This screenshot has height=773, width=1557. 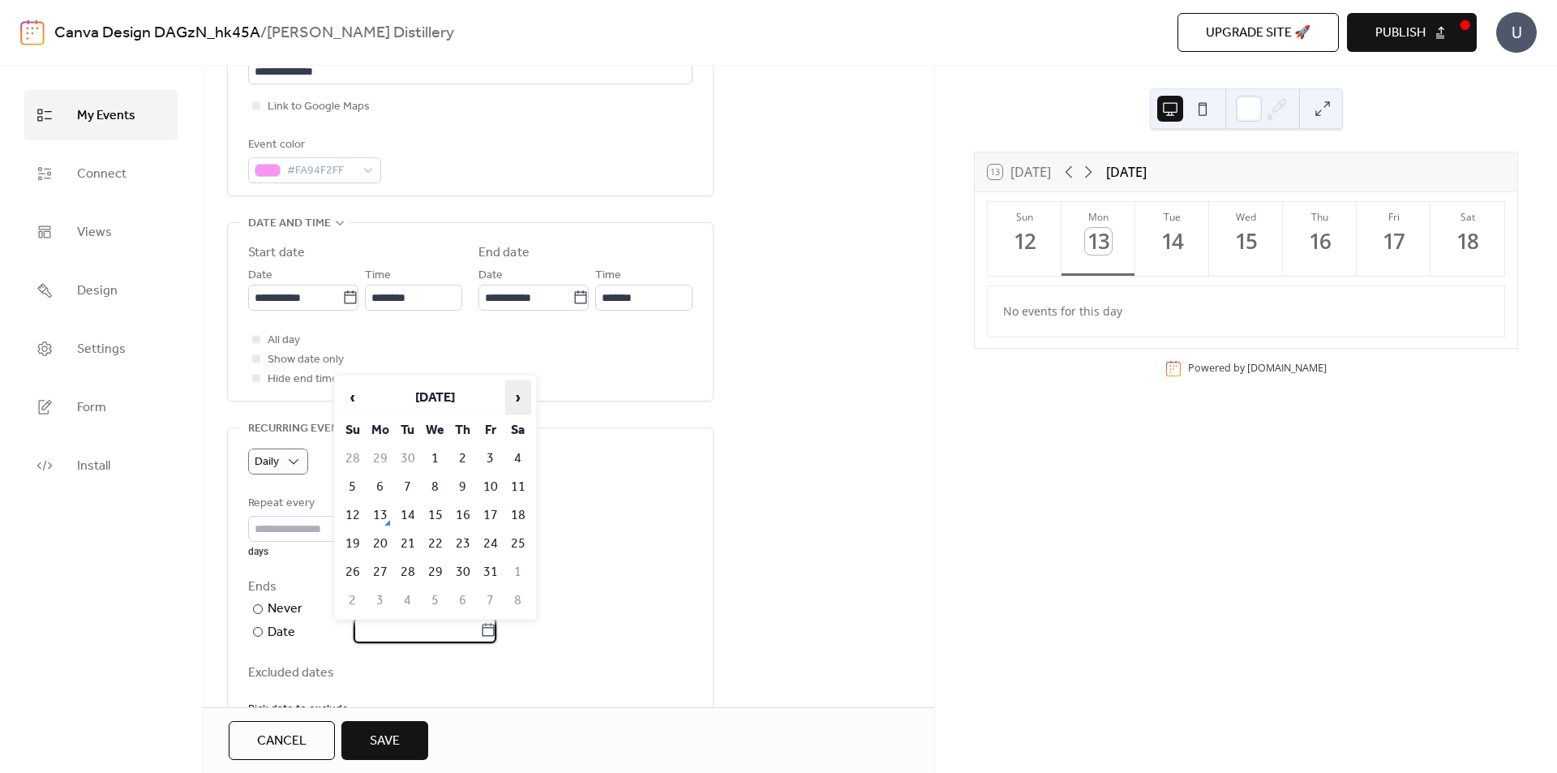 I want to click on a: Connect, so click(x=101, y=173).